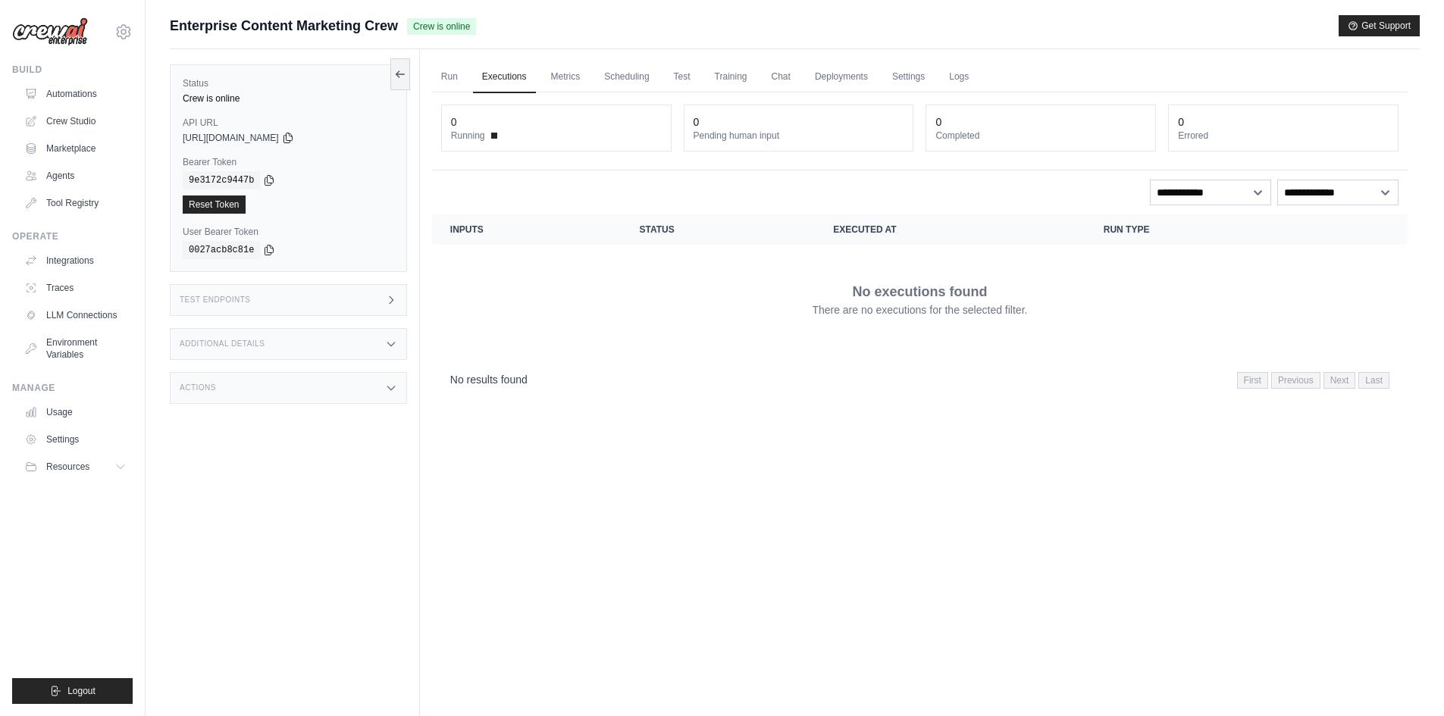  I want to click on a: Environment Variables, so click(75, 349).